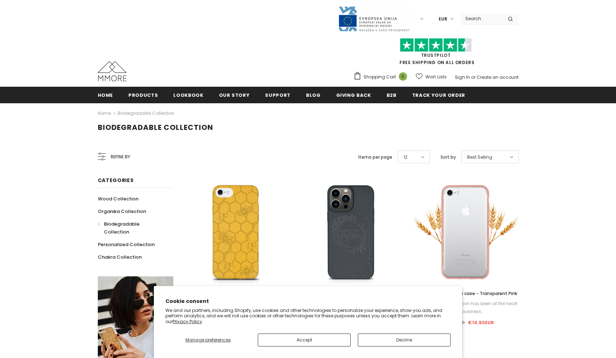 This screenshot has height=358, width=616. I want to click on span: Best Selling, so click(480, 157).